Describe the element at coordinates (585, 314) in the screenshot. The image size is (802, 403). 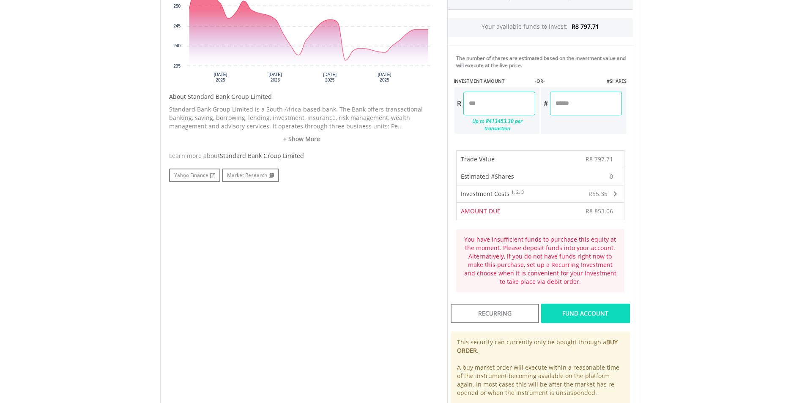
I see `div: FUND ACCOUNT` at that location.